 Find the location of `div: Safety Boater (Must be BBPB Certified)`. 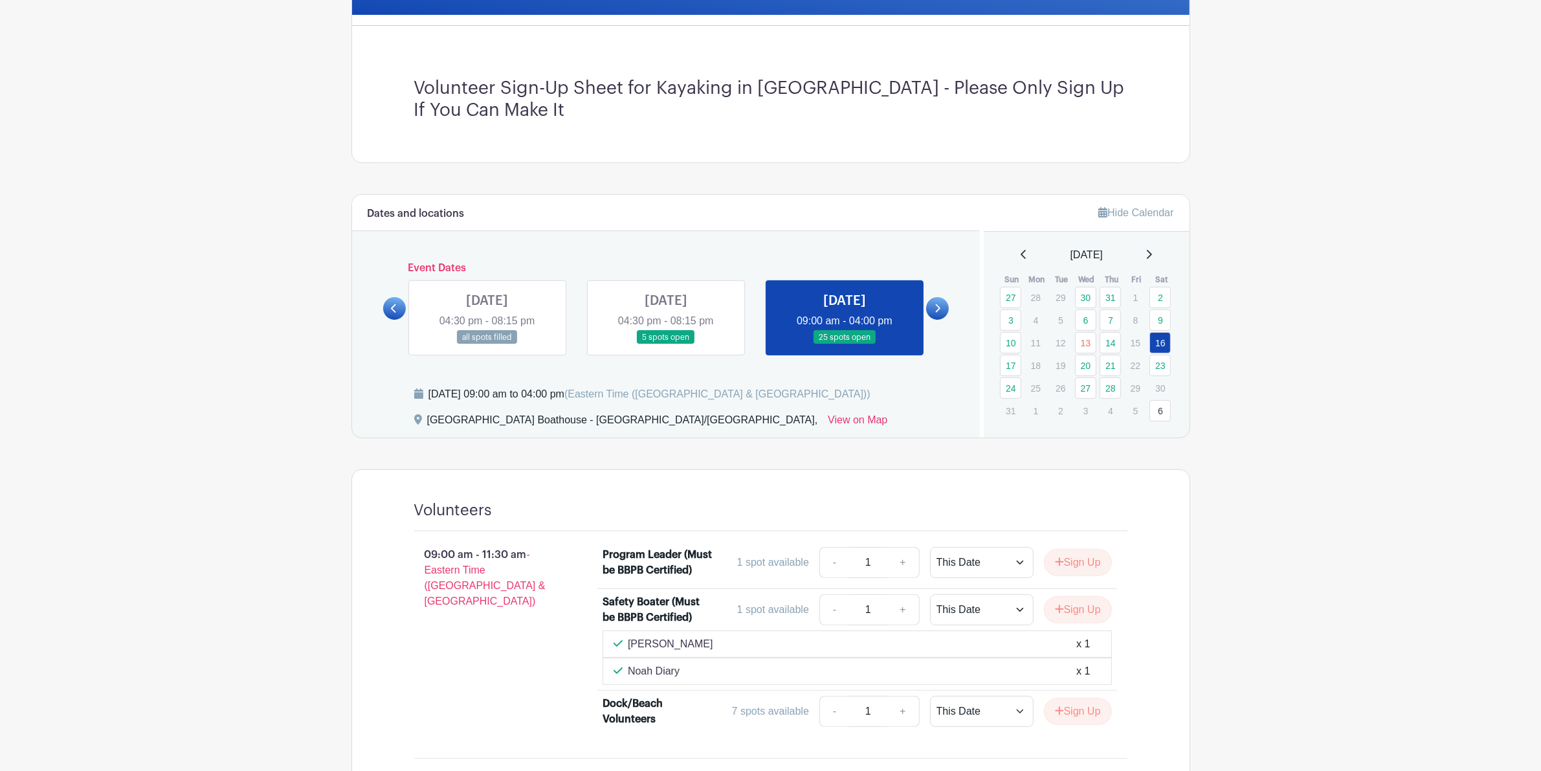

div: Safety Boater (Must be BBPB Certified) is located at coordinates (658, 610).